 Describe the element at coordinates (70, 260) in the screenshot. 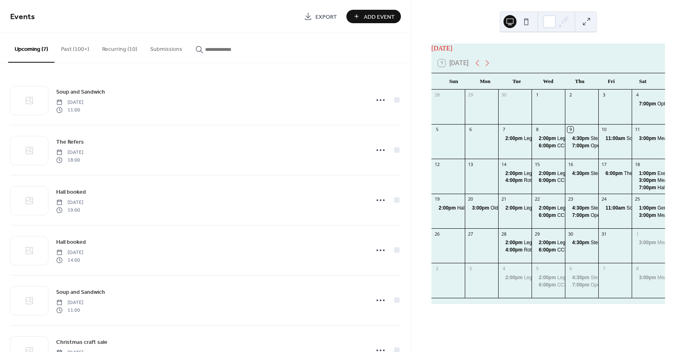

I see `span: 14:00` at that location.